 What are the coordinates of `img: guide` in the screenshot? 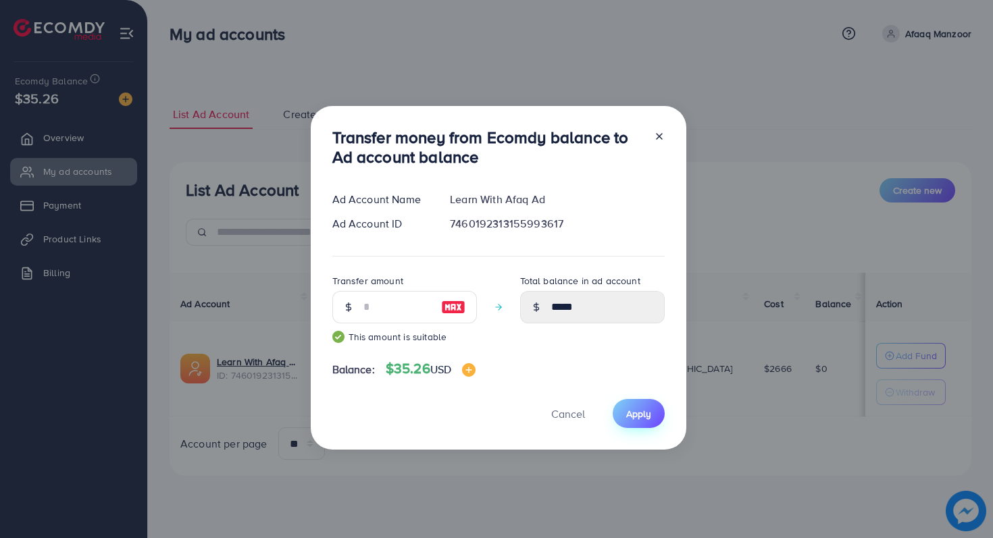 It's located at (338, 337).